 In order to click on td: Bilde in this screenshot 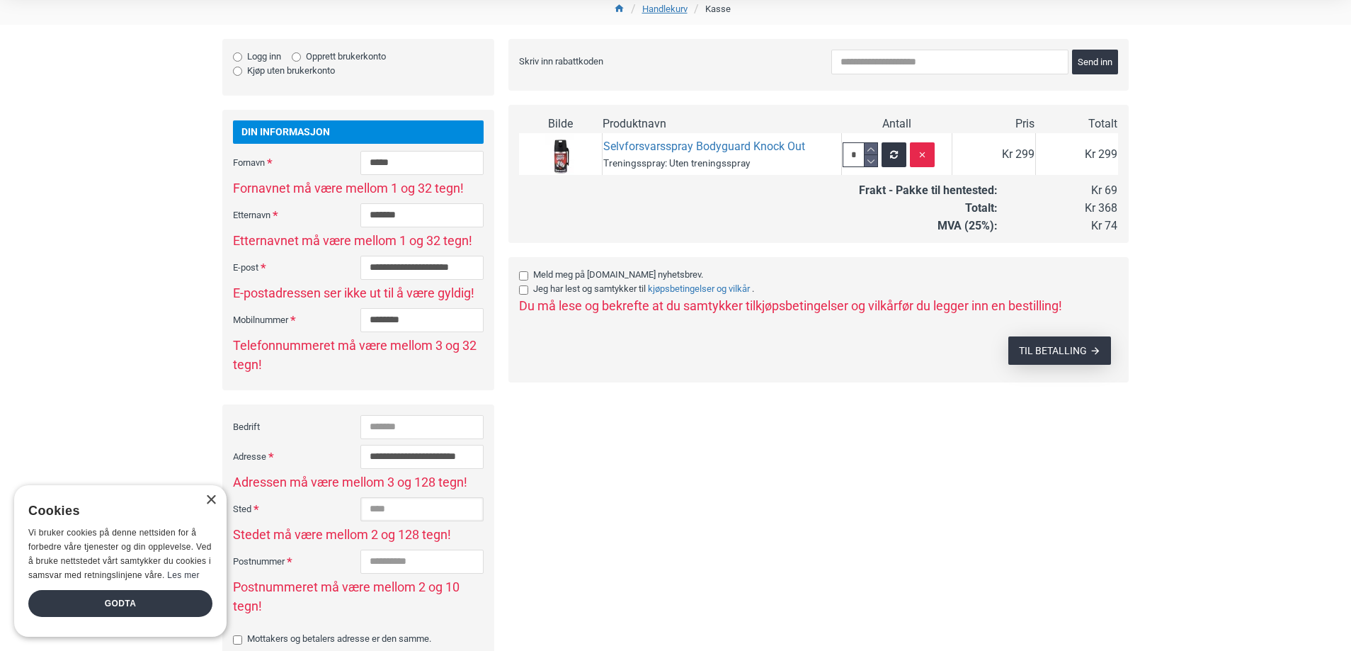, I will do `click(560, 124)`.